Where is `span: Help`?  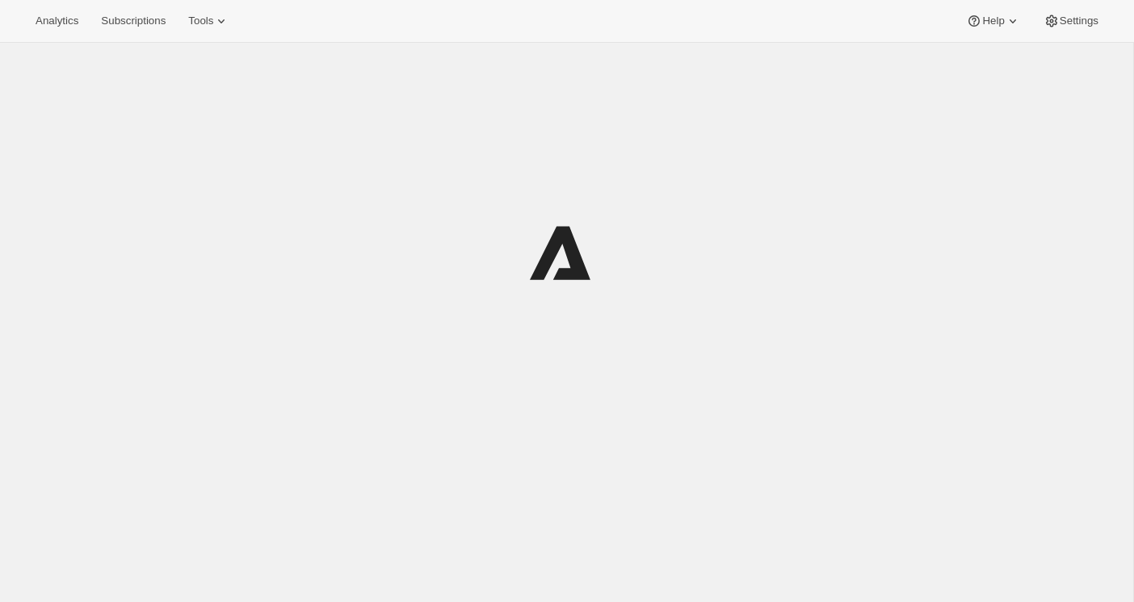 span: Help is located at coordinates (993, 21).